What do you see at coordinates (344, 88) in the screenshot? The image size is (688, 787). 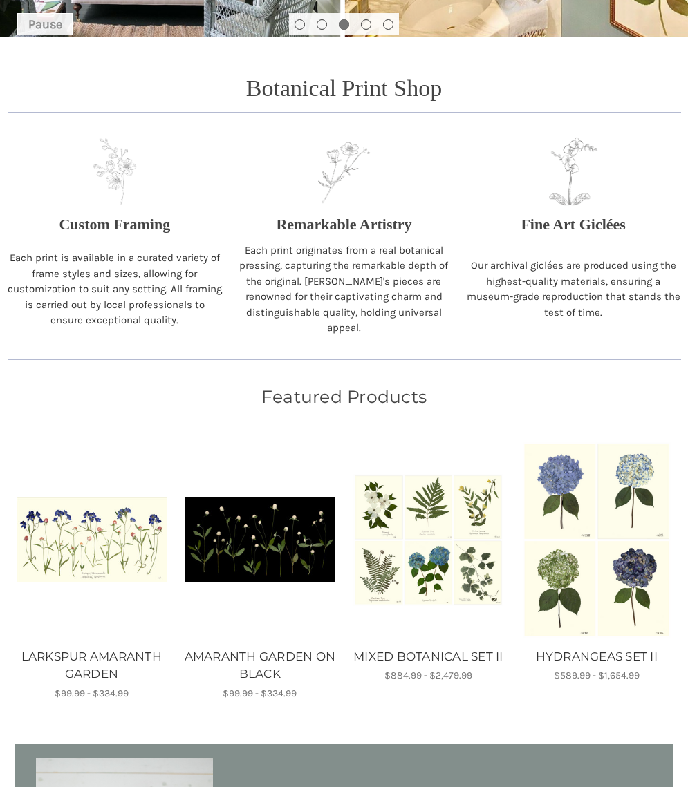 I see `p: Botanical Print Shop` at bounding box center [344, 88].